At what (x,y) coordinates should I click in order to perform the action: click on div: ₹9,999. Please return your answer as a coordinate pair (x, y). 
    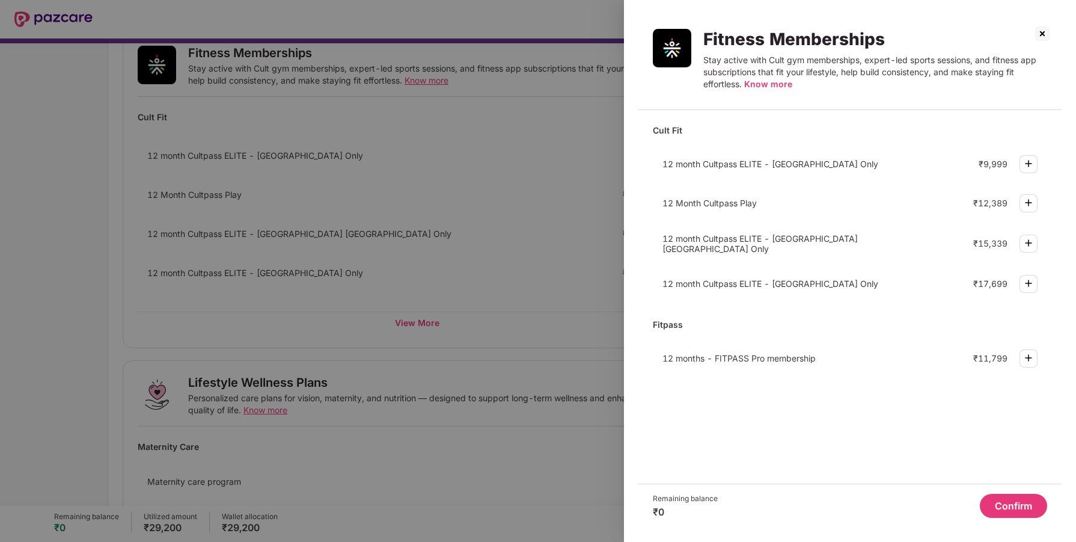
    Looking at the image, I should click on (993, 164).